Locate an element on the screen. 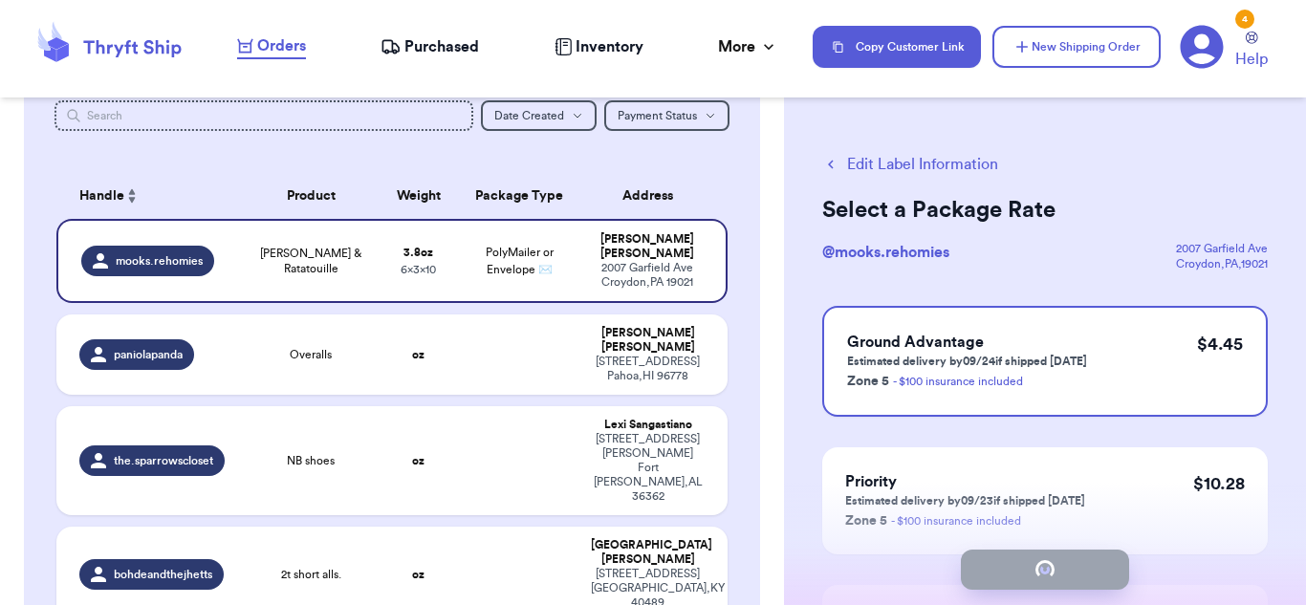 Image resolution: width=1306 pixels, height=605 pixels. button: Payment Status is located at coordinates (666, 116).